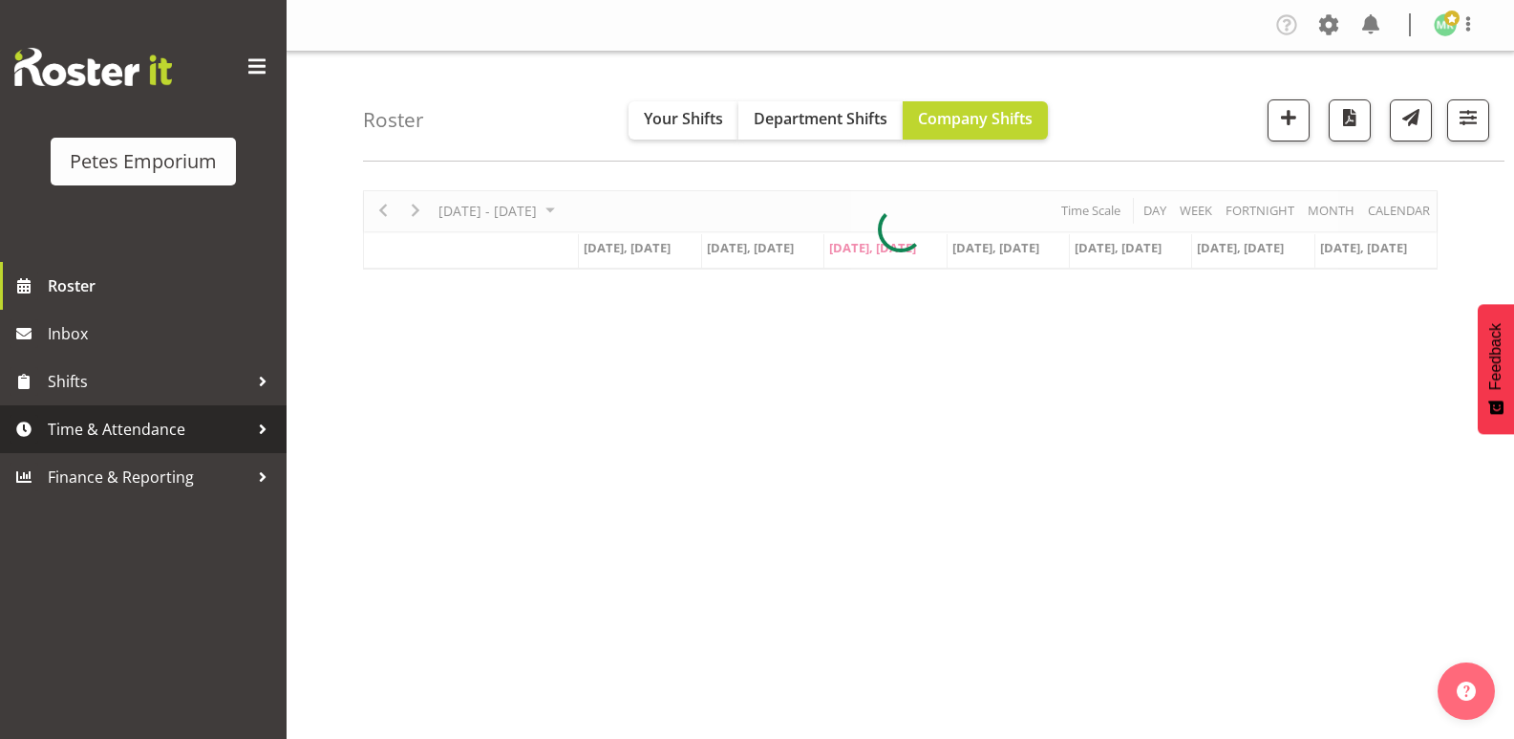 Image resolution: width=1514 pixels, height=739 pixels. Describe the element at coordinates (1411, 120) in the screenshot. I see `button: Send a list of all shifts for the selected filtered period to all rostered employees.` at that location.